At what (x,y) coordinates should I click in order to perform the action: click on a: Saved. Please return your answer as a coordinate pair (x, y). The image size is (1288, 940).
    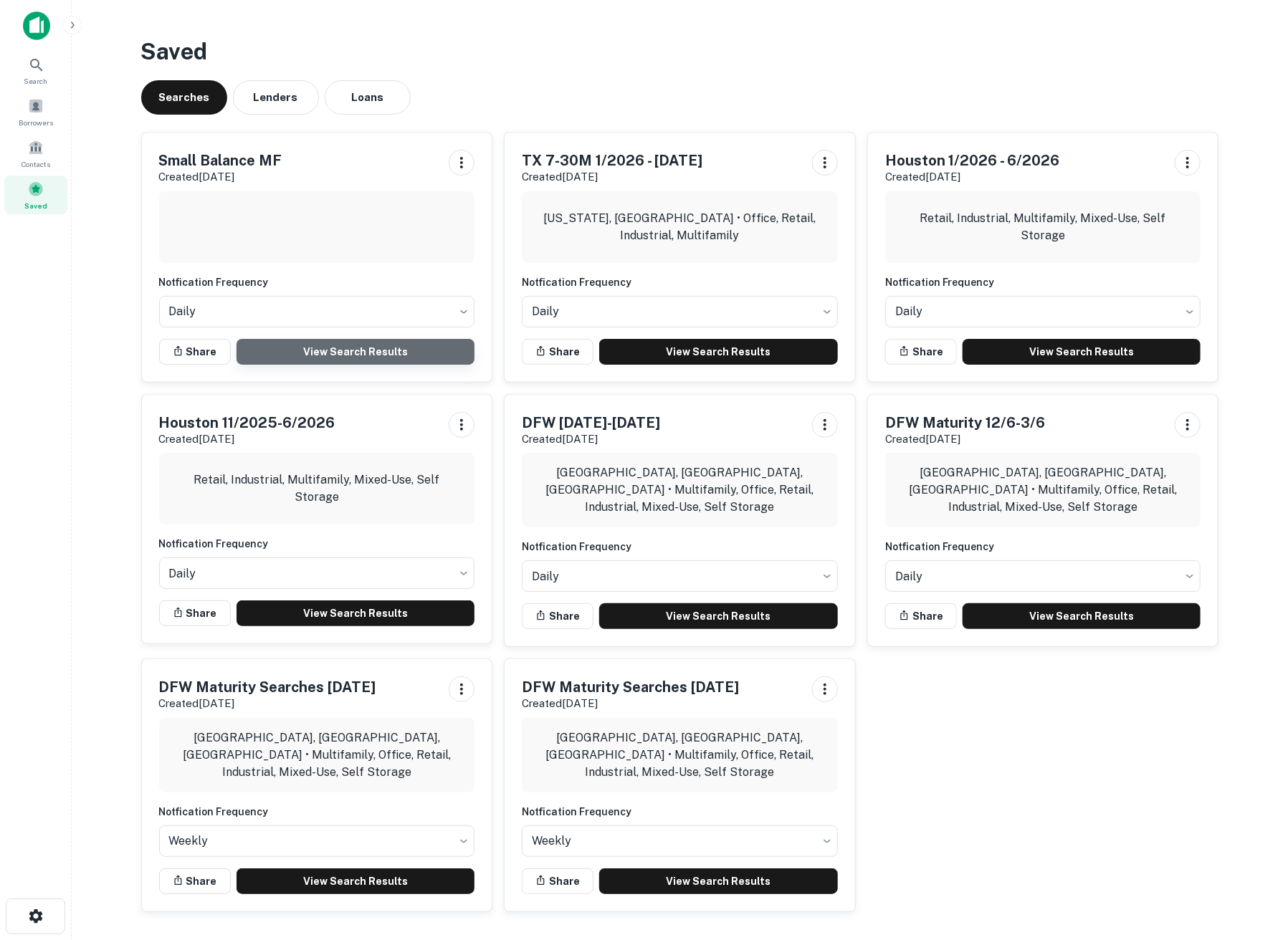
    Looking at the image, I should click on (36, 195).